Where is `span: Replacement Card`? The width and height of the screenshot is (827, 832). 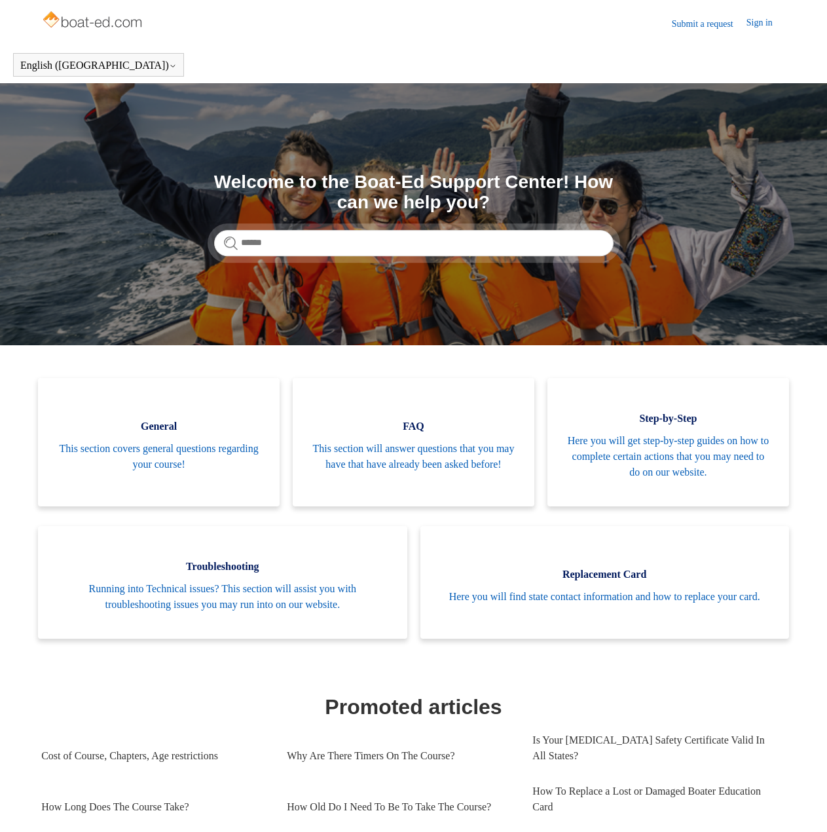 span: Replacement Card is located at coordinates (605, 574).